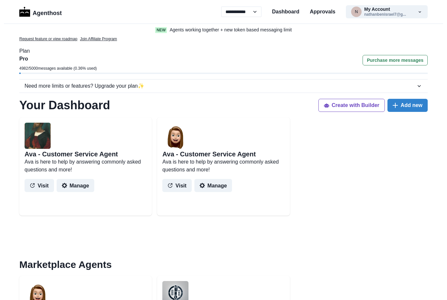 Image resolution: width=447 pixels, height=300 pixels. What do you see at coordinates (395, 60) in the screenshot?
I see `button: Purchase more messages` at bounding box center [395, 60].